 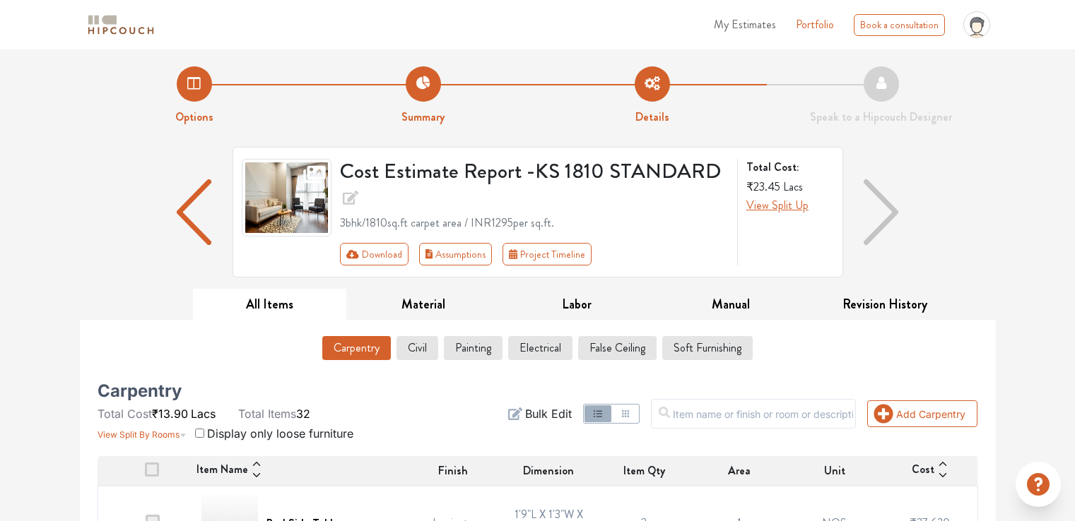 What do you see at coordinates (763, 187) in the screenshot?
I see `span: ₹23.45` at bounding box center [763, 187].